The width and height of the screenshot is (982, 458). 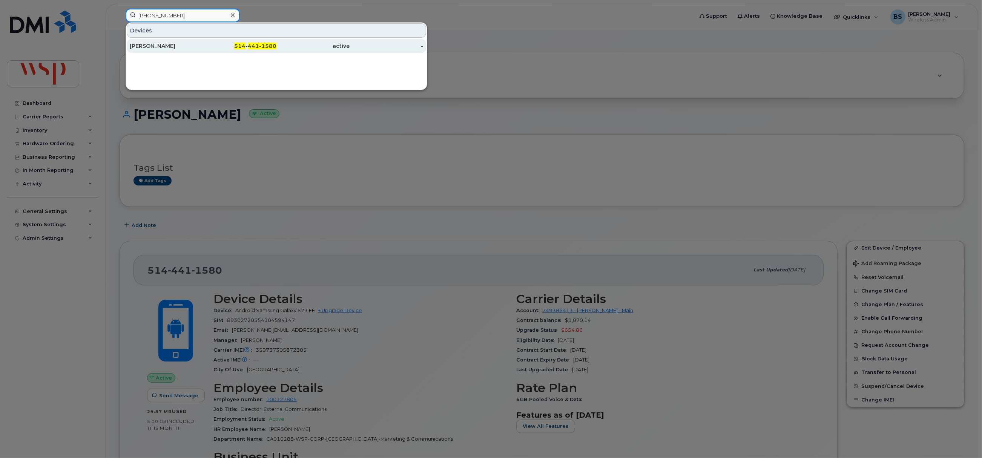 What do you see at coordinates (313, 46) in the screenshot?
I see `div: active` at bounding box center [313, 46].